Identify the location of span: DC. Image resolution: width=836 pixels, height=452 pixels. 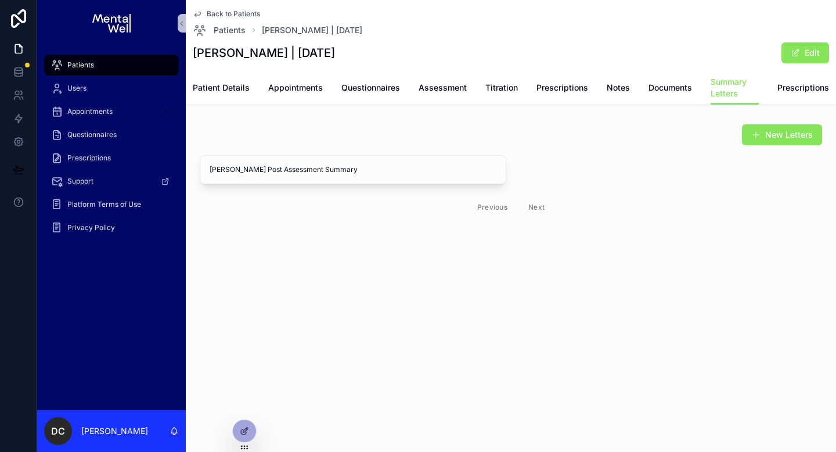
(58, 431).